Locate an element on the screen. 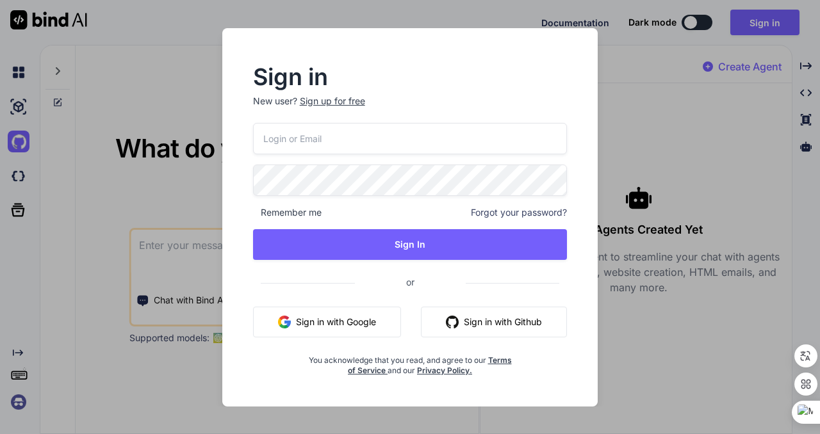 The width and height of the screenshot is (820, 434). img: google is located at coordinates (284, 322).